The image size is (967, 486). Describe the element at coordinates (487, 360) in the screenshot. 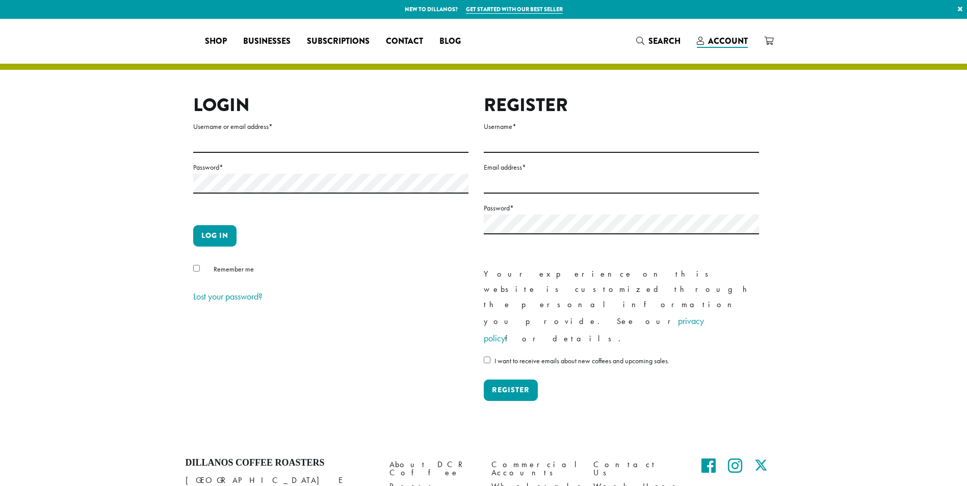

I see `input: I want to receive emails about new coffees and upcoming sales.` at that location.